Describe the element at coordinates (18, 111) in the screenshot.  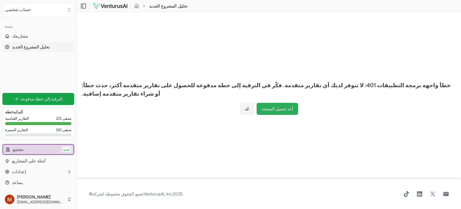
I see `font: البداية` at that location.